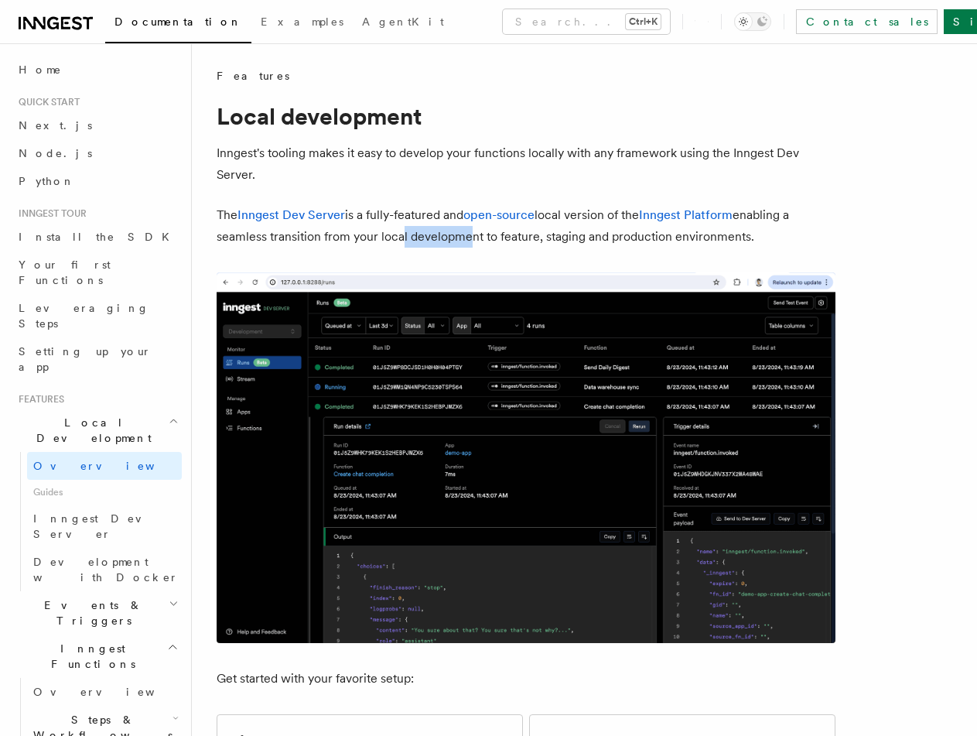 The width and height of the screenshot is (977, 736). What do you see at coordinates (91, 430) in the screenshot?
I see `span: Local Development` at bounding box center [91, 430].